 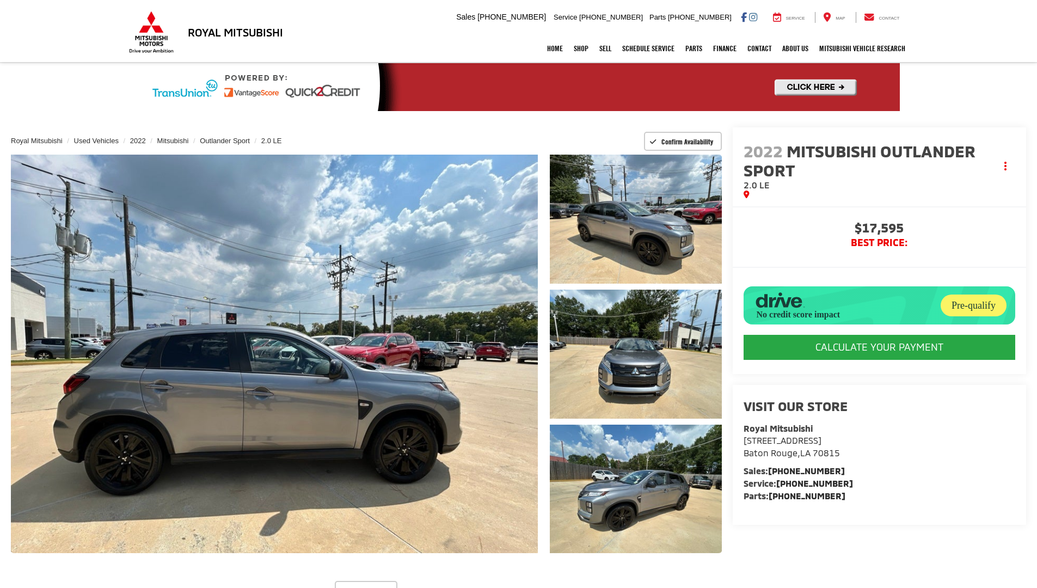 I want to click on a: 2022, so click(x=138, y=140).